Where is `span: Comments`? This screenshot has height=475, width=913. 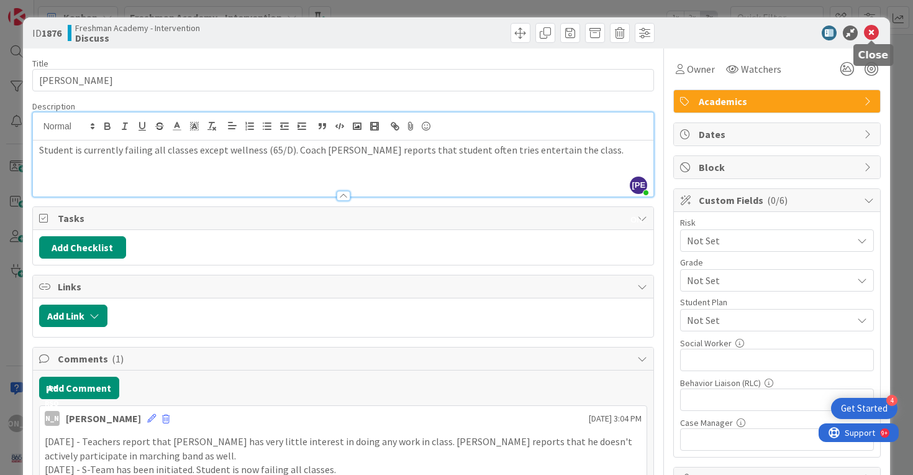
span: Comments is located at coordinates (345, 358).